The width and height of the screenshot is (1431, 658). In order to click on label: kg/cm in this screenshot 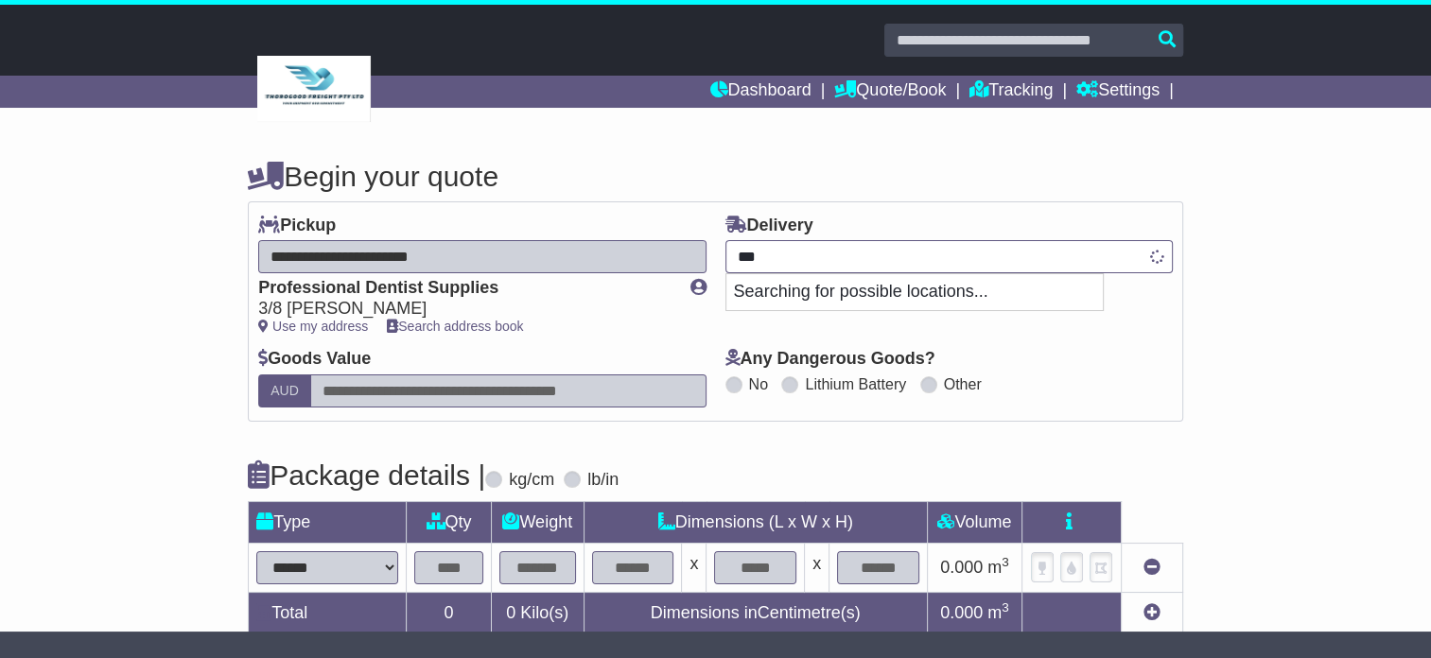, I will do `click(532, 480)`.